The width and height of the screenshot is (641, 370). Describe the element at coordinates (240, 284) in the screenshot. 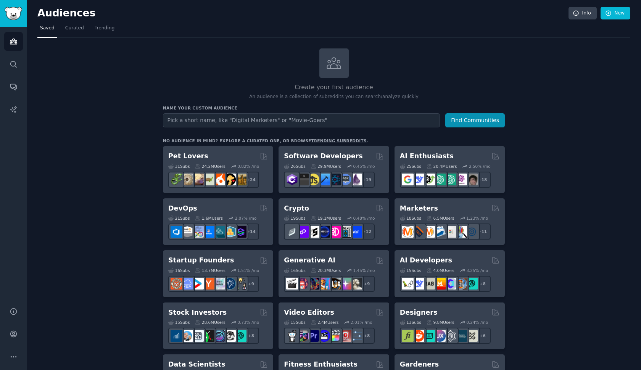

I see `img: growmybusiness` at that location.